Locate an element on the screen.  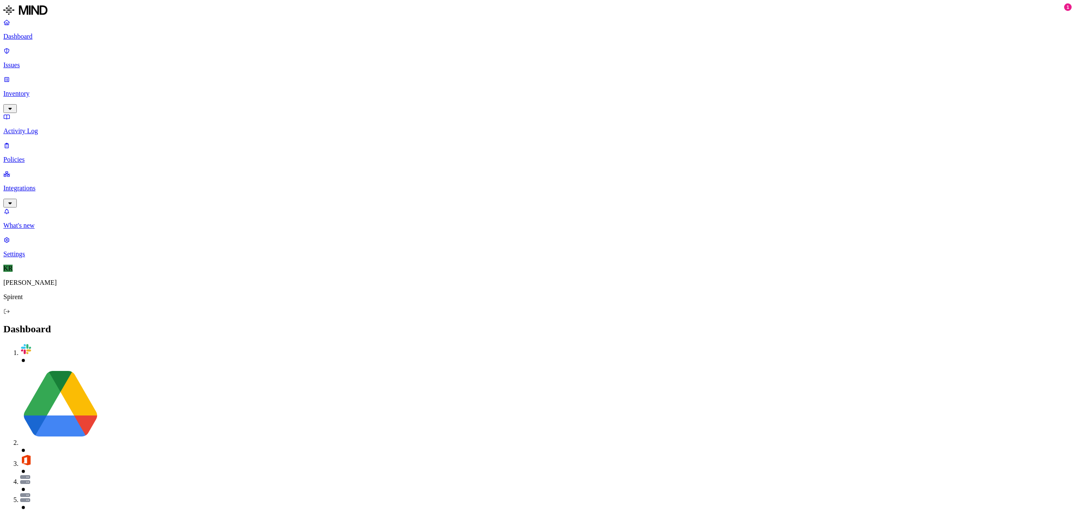
div: 1 is located at coordinates (1068, 7).